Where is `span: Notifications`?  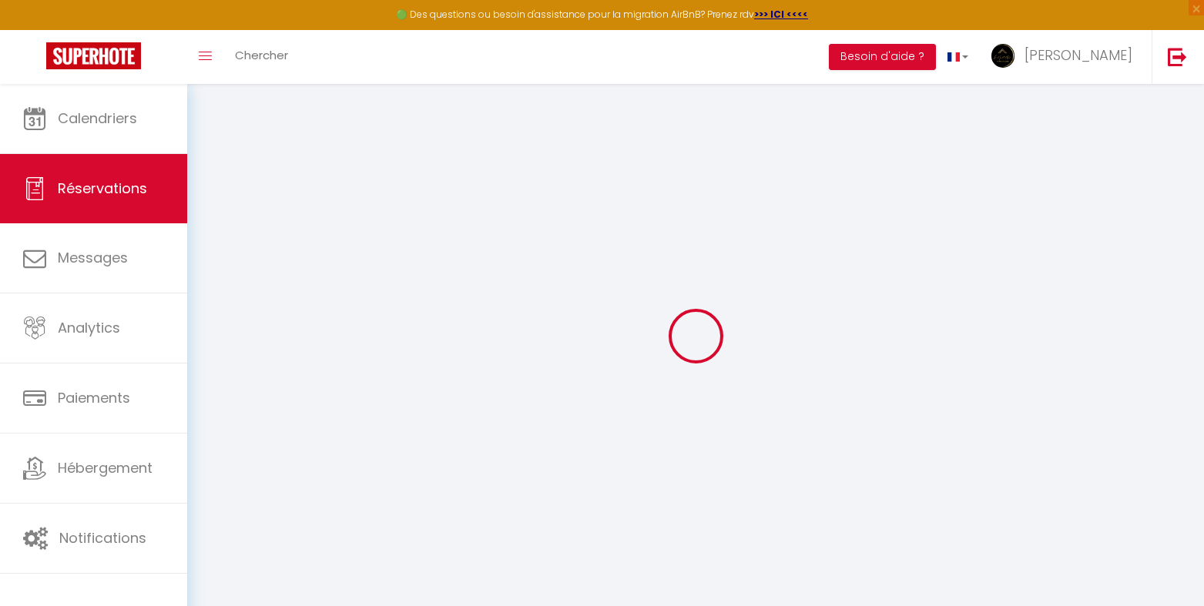 span: Notifications is located at coordinates (102, 538).